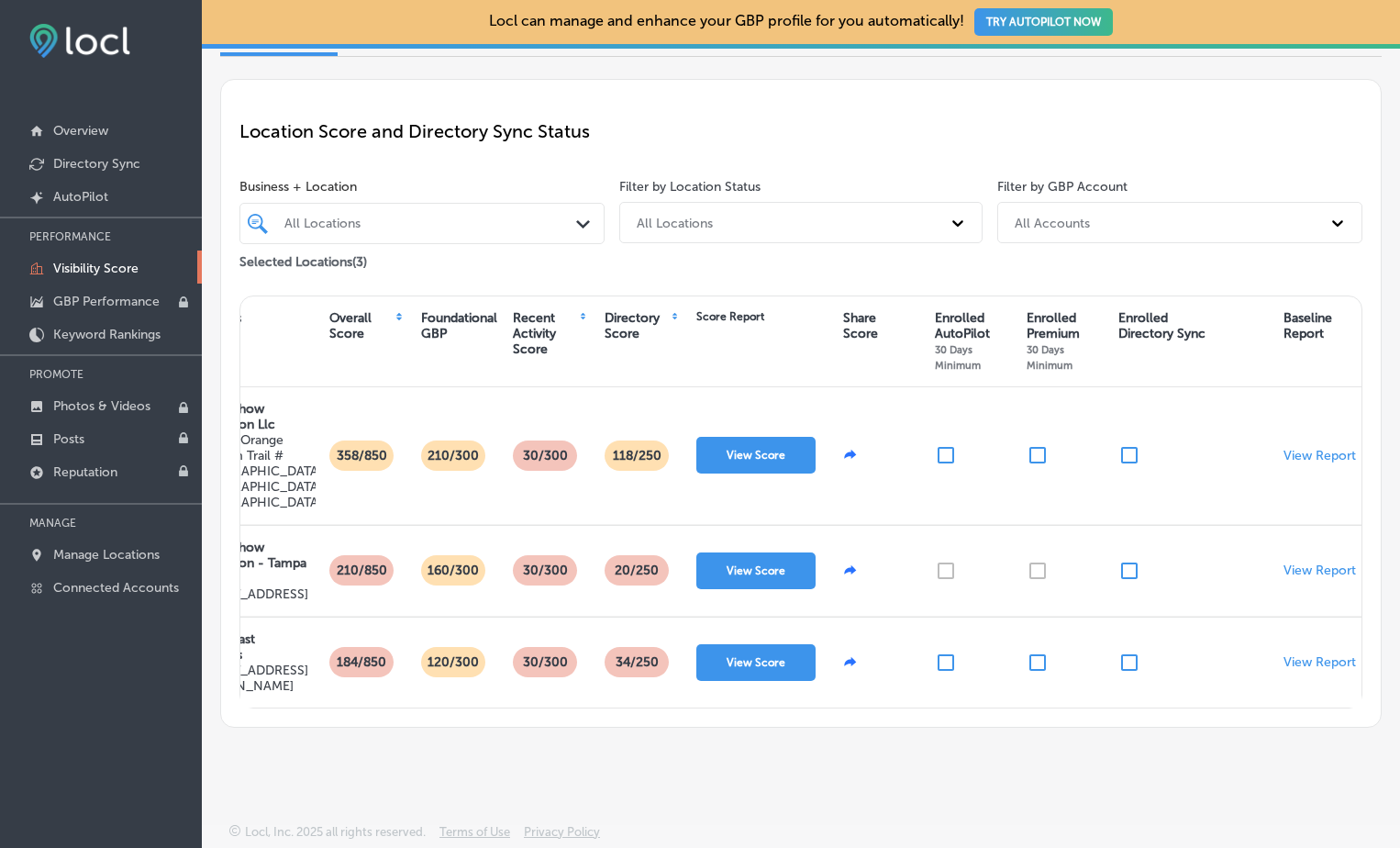 Image resolution: width=1400 pixels, height=848 pixels. I want to click on p: Locl, Inc. 2025 all rights reserved., so click(335, 832).